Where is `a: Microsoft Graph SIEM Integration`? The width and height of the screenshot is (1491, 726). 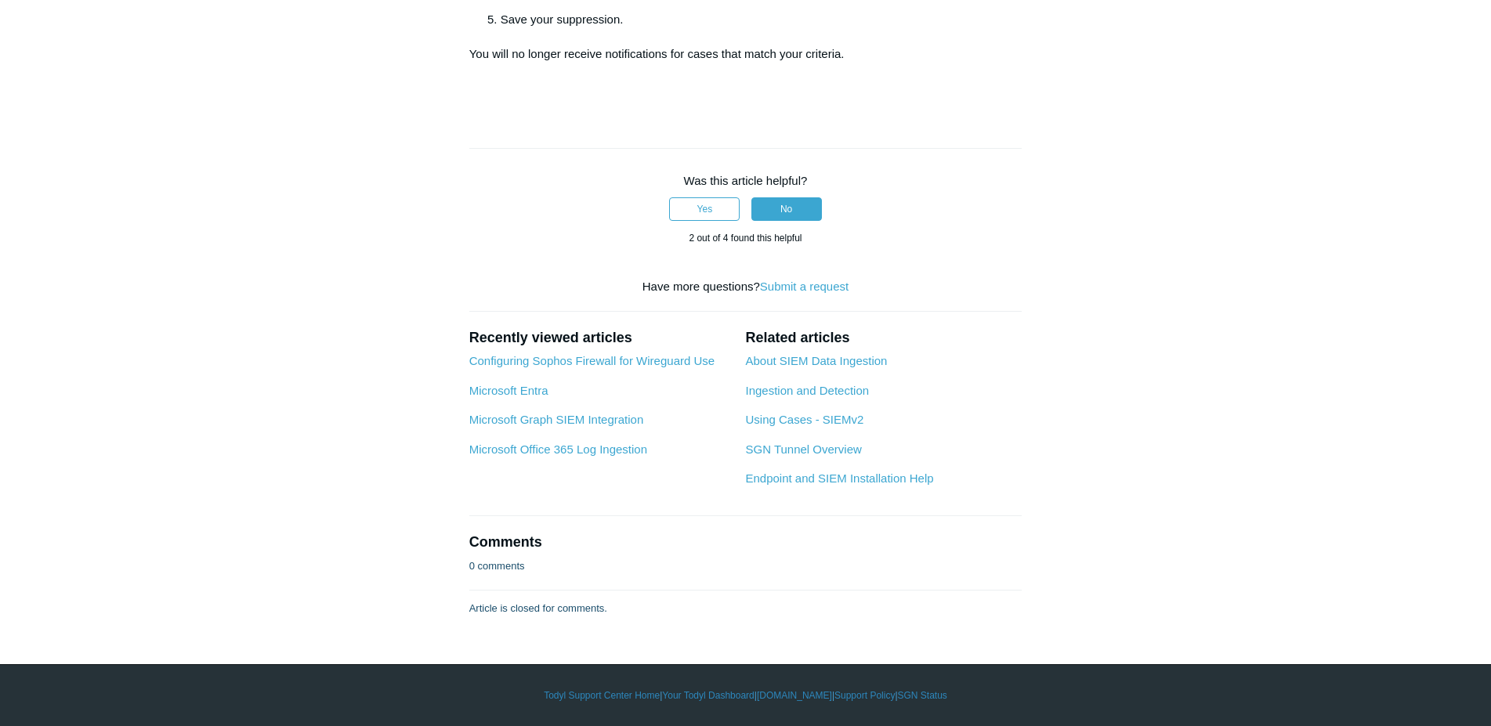 a: Microsoft Graph SIEM Integration is located at coordinates (556, 419).